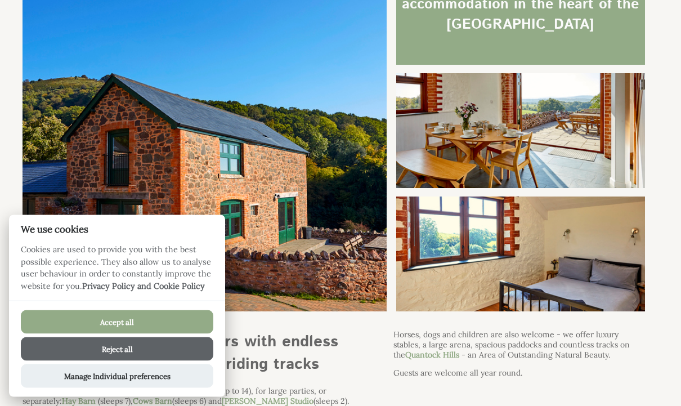 The width and height of the screenshot is (681, 406). What do you see at coordinates (521, 258) in the screenshot?
I see `img: Hay_Barn_Double_Room_013_copy.full.jpg` at bounding box center [521, 258].